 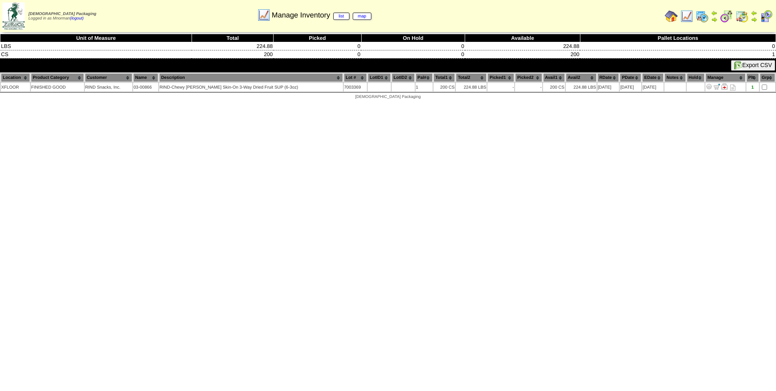 What do you see at coordinates (523, 38) in the screenshot?
I see `th: Available` at bounding box center [523, 38].